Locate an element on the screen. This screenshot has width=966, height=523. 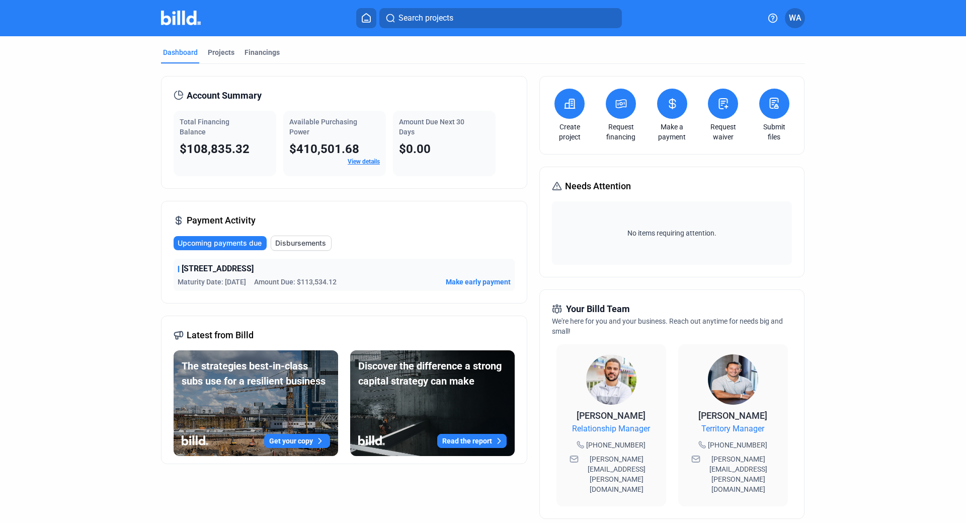
span: We're here for you and your business. Reach out anytime for needs big and small! is located at coordinates (667, 326).